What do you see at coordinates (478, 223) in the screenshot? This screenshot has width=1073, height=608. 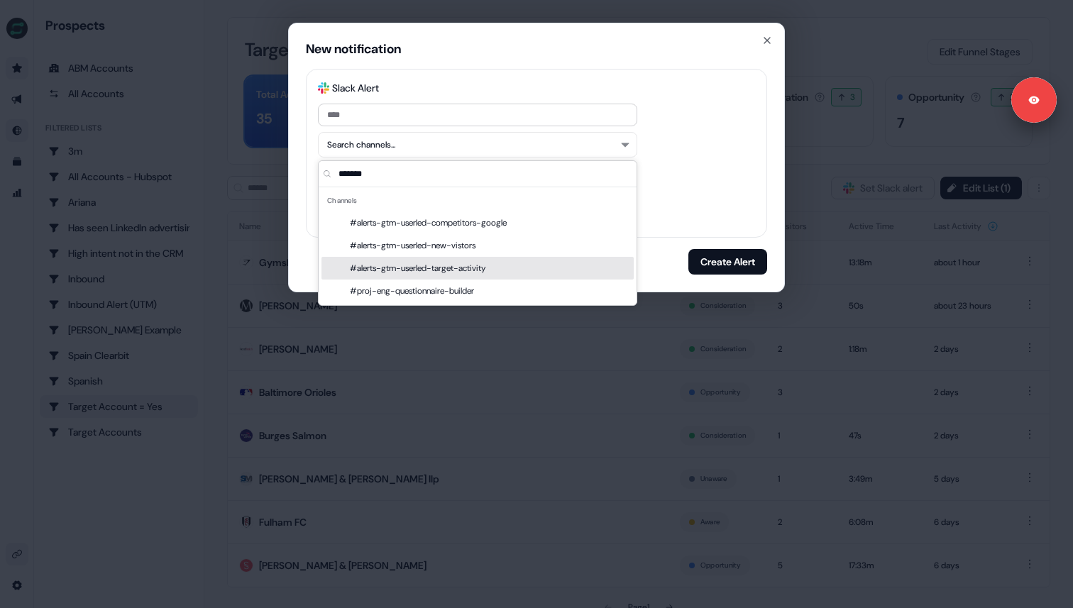 I see `div: #alerts-gtm-userled-competitors-google` at bounding box center [478, 223].